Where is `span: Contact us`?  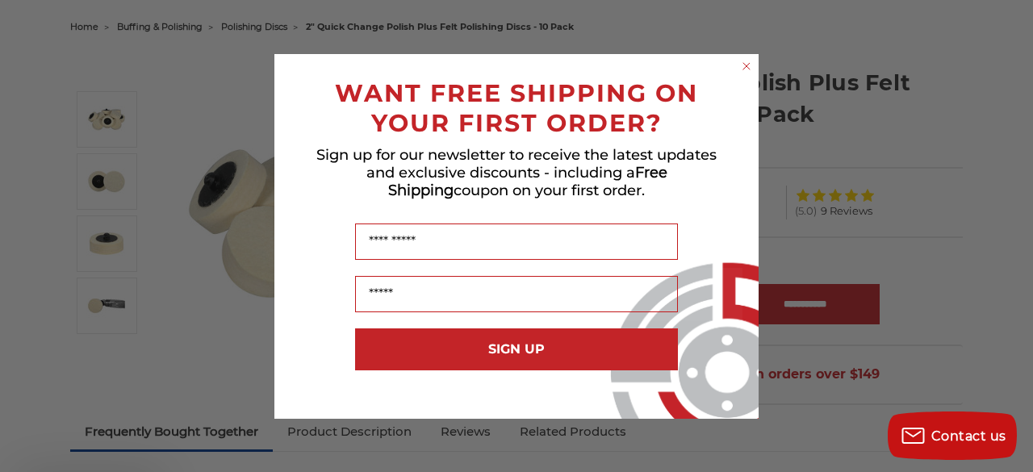
span: Contact us is located at coordinates (968, 436).